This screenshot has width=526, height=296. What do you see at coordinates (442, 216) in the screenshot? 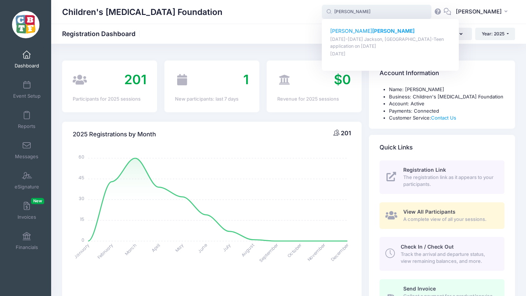
I see `a: View All Participants A complete view of all your sessions.` at bounding box center [442, 216].